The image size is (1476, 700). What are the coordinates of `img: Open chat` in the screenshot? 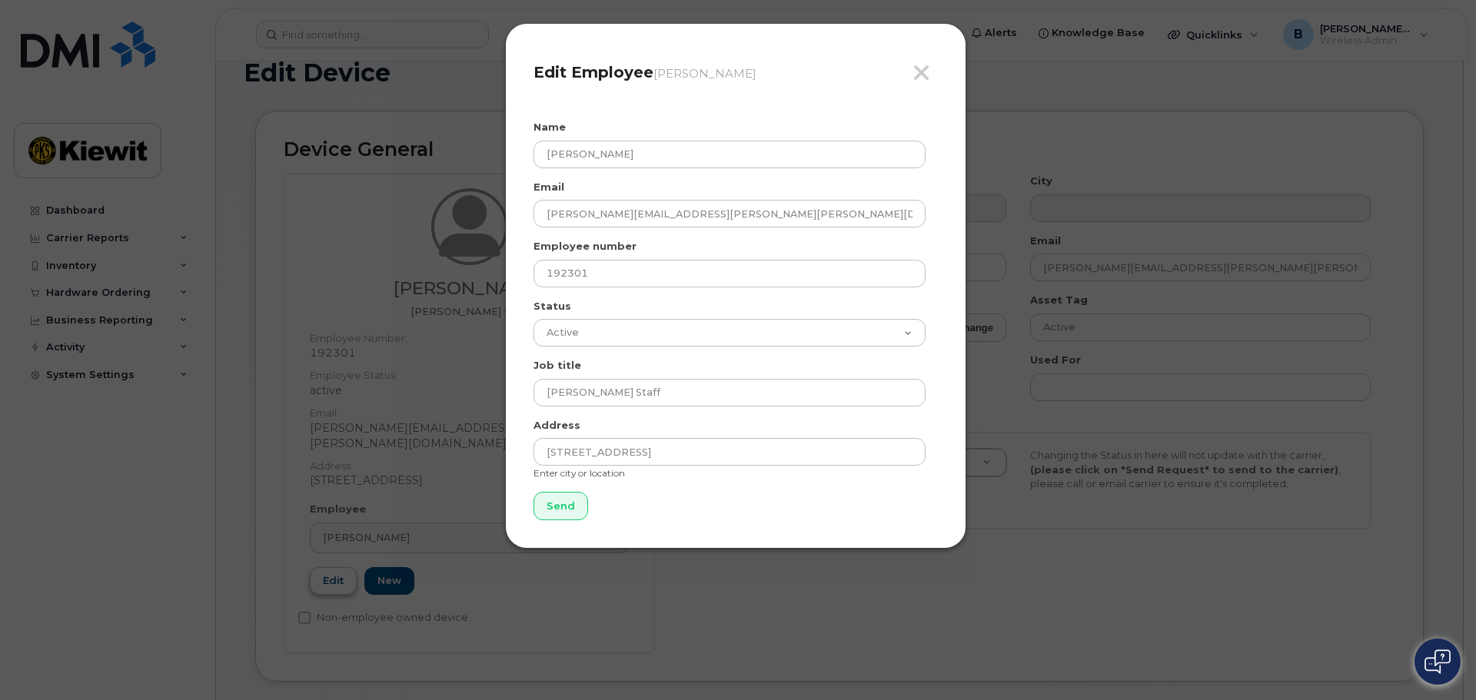 It's located at (1438, 662).